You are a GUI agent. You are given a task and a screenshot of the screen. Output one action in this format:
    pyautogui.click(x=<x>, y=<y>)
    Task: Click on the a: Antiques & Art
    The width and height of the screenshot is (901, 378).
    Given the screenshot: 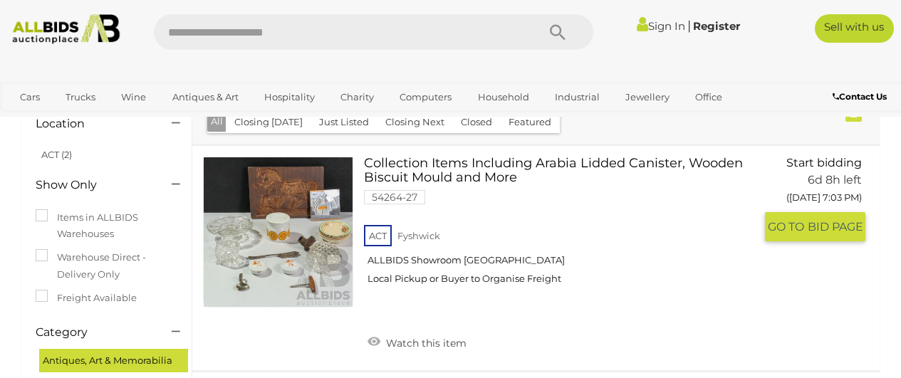 What is the action you would take?
    pyautogui.click(x=205, y=97)
    